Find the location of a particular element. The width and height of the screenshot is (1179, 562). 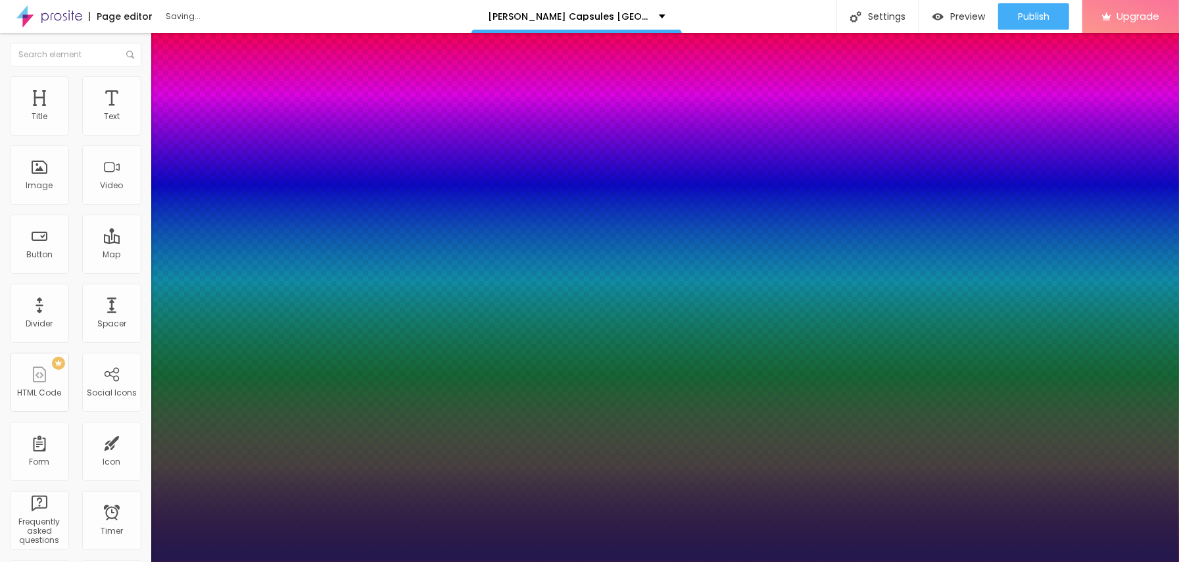

div: Saving... is located at coordinates (241, 16).